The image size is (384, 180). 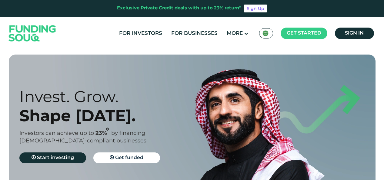 What do you see at coordinates (304, 33) in the screenshot?
I see `span: Get started` at bounding box center [304, 33].